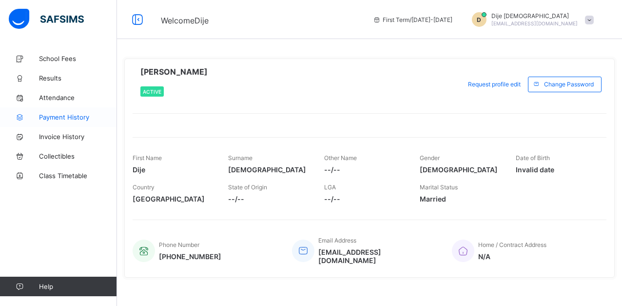  Describe the element at coordinates (78, 59) in the screenshot. I see `span: School Fees` at that location.